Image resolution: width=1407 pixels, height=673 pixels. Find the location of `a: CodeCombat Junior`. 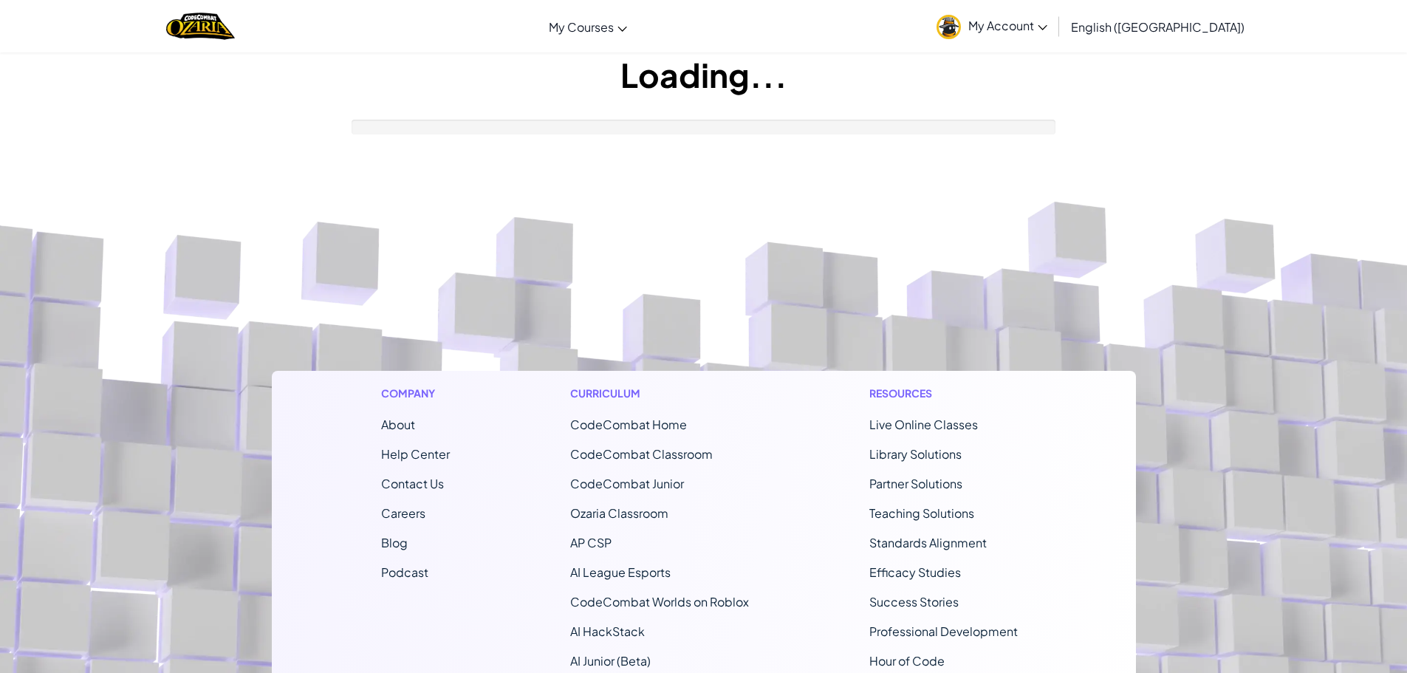

a: CodeCombat Junior is located at coordinates (627, 483).